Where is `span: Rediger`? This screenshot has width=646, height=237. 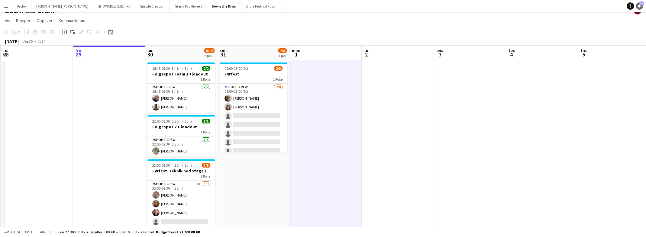 span: Rediger is located at coordinates (23, 21).